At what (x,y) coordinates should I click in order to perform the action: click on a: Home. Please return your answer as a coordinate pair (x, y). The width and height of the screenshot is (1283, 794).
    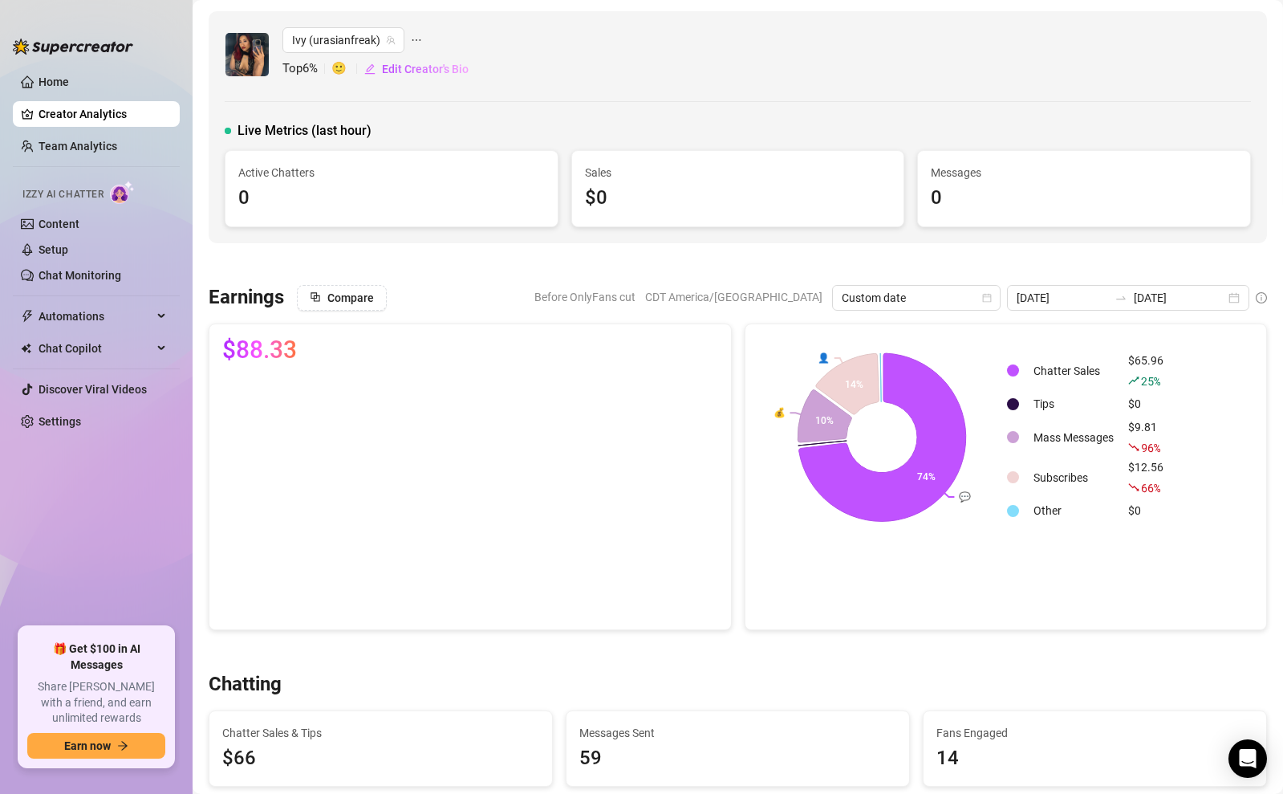
    Looking at the image, I should click on (54, 82).